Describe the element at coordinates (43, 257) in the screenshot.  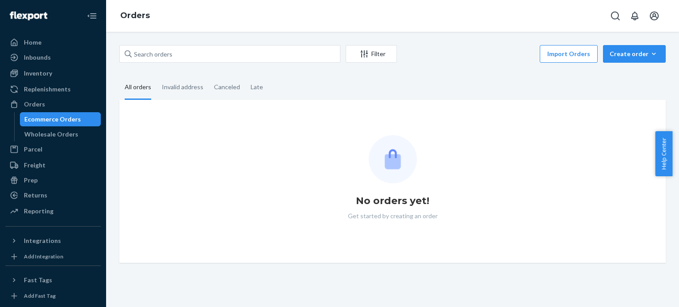
I see `div: Add Integration` at that location.